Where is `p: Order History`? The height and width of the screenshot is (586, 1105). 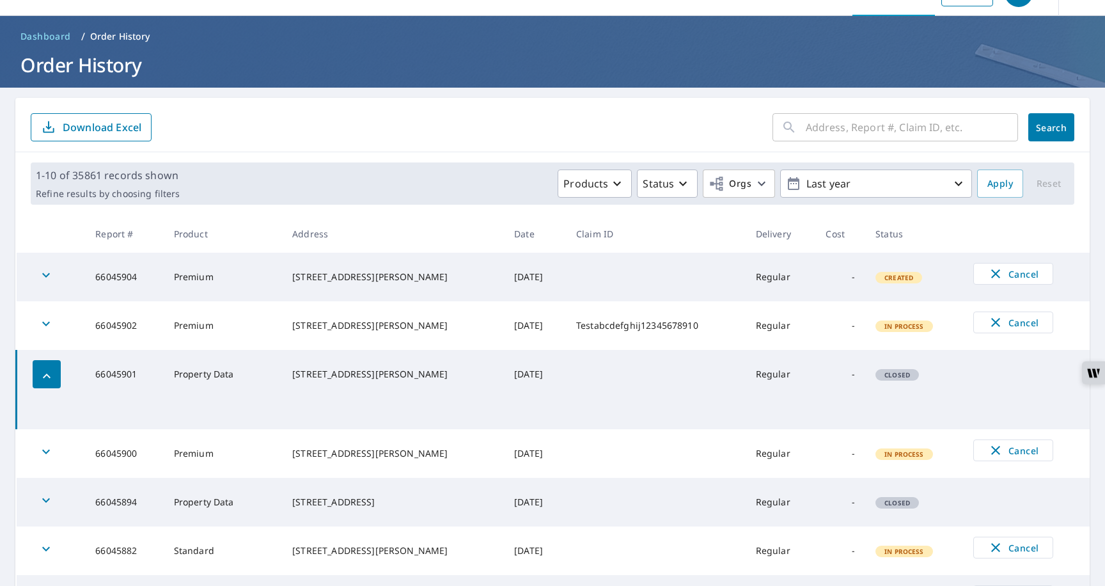
p: Order History is located at coordinates (120, 36).